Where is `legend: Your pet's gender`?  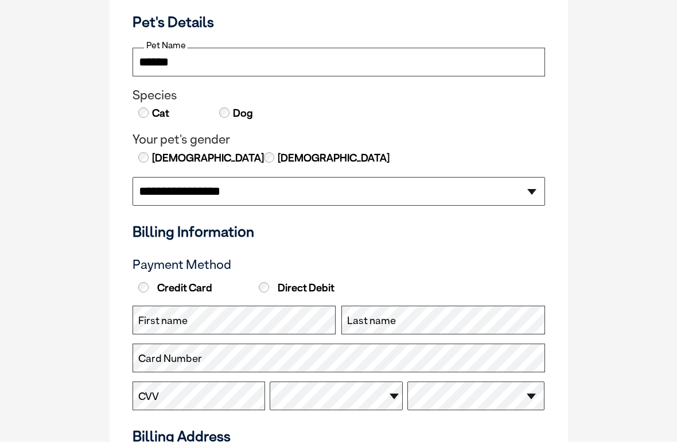
legend: Your pet's gender is located at coordinates (339, 141).